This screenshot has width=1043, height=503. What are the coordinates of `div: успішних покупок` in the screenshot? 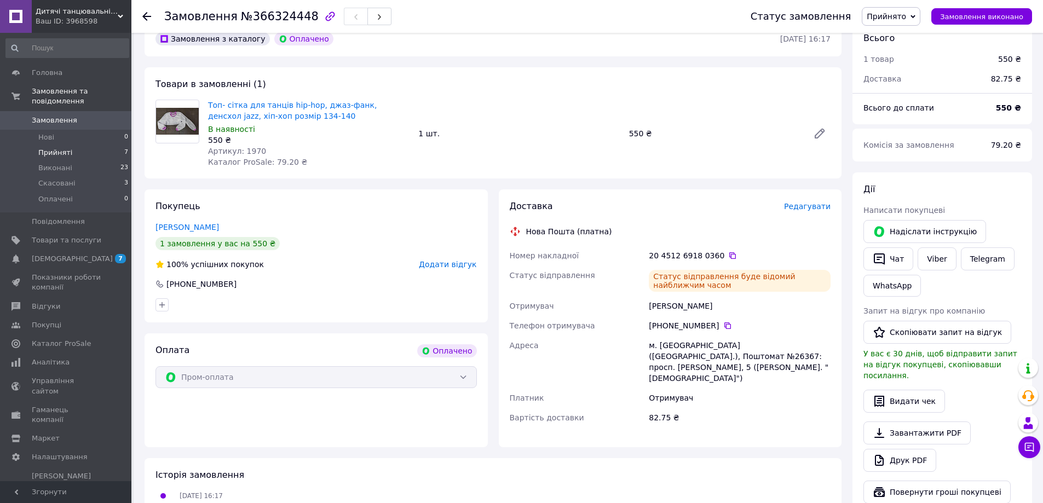 It's located at (210, 264).